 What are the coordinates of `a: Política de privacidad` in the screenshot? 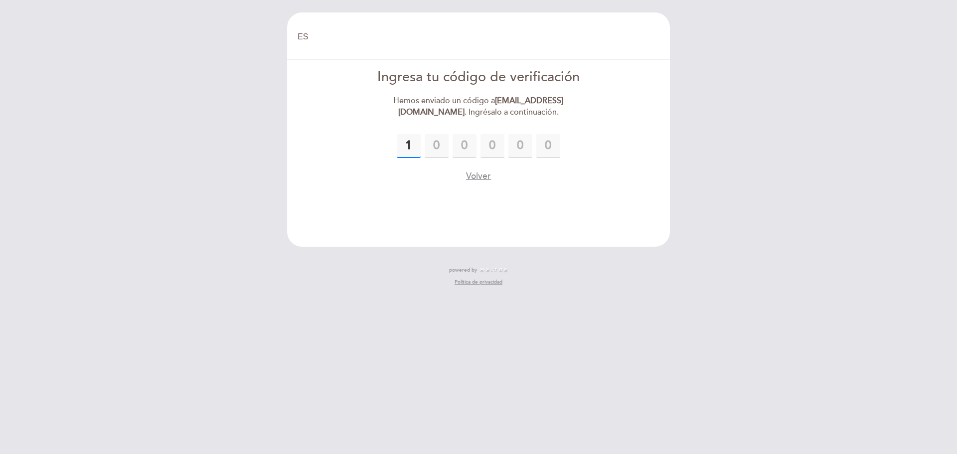 It's located at (479, 282).